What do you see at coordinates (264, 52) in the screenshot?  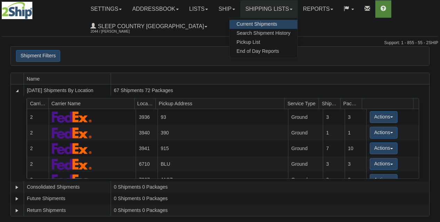 I see `a: End of Day Reports` at bounding box center [264, 52].